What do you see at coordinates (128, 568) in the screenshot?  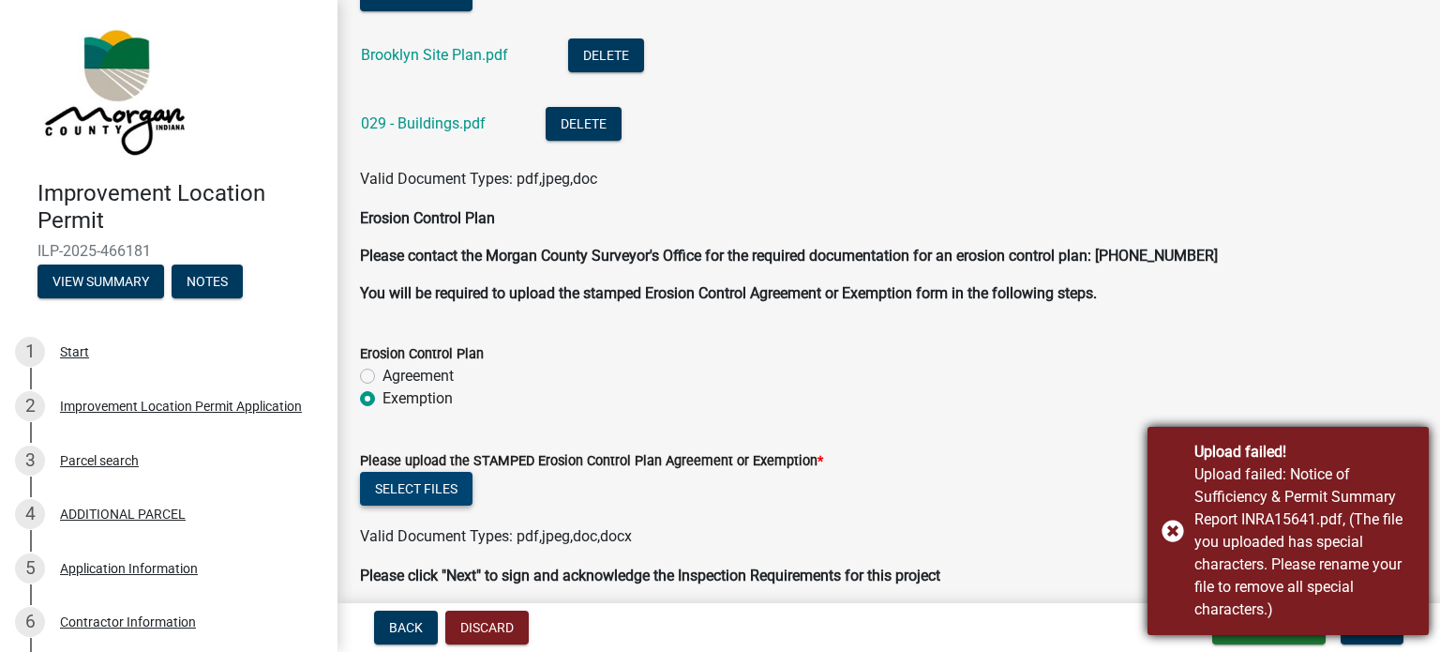 I see `div: Application Information` at bounding box center [128, 568].